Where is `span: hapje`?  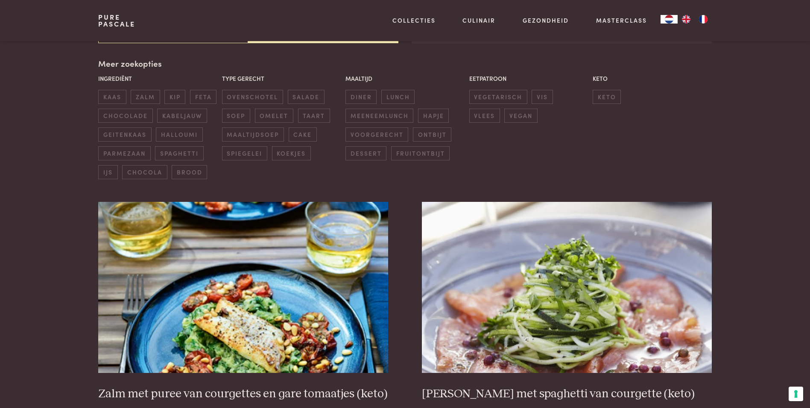
span: hapje is located at coordinates (434, 115).